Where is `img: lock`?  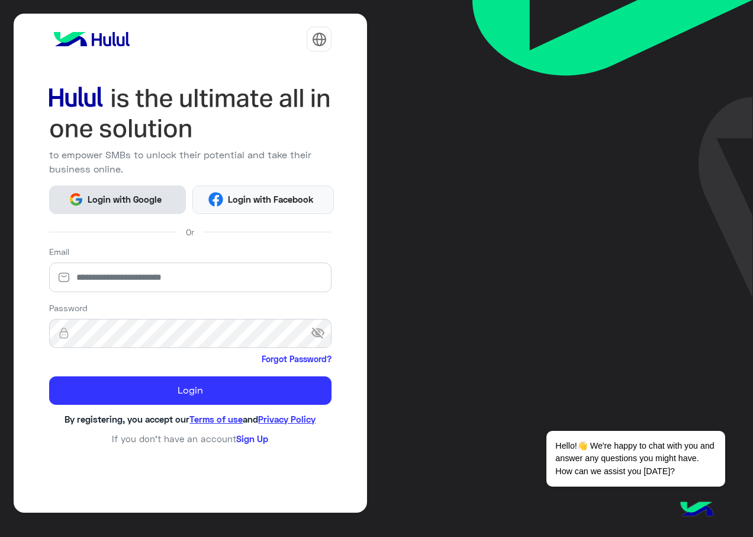
img: lock is located at coordinates (64, 333).